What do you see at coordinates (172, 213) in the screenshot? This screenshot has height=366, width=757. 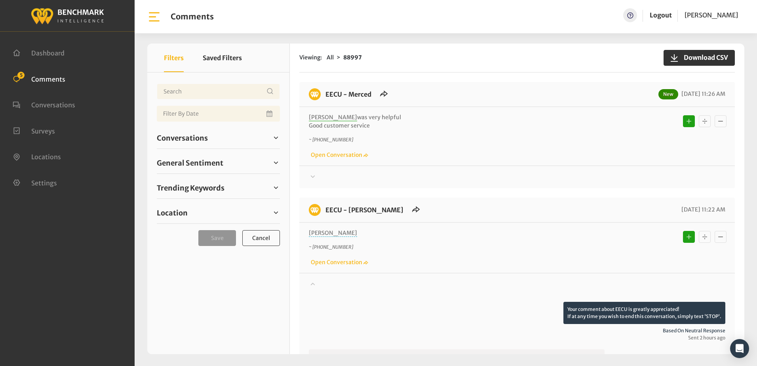 I see `span: Location` at bounding box center [172, 213].